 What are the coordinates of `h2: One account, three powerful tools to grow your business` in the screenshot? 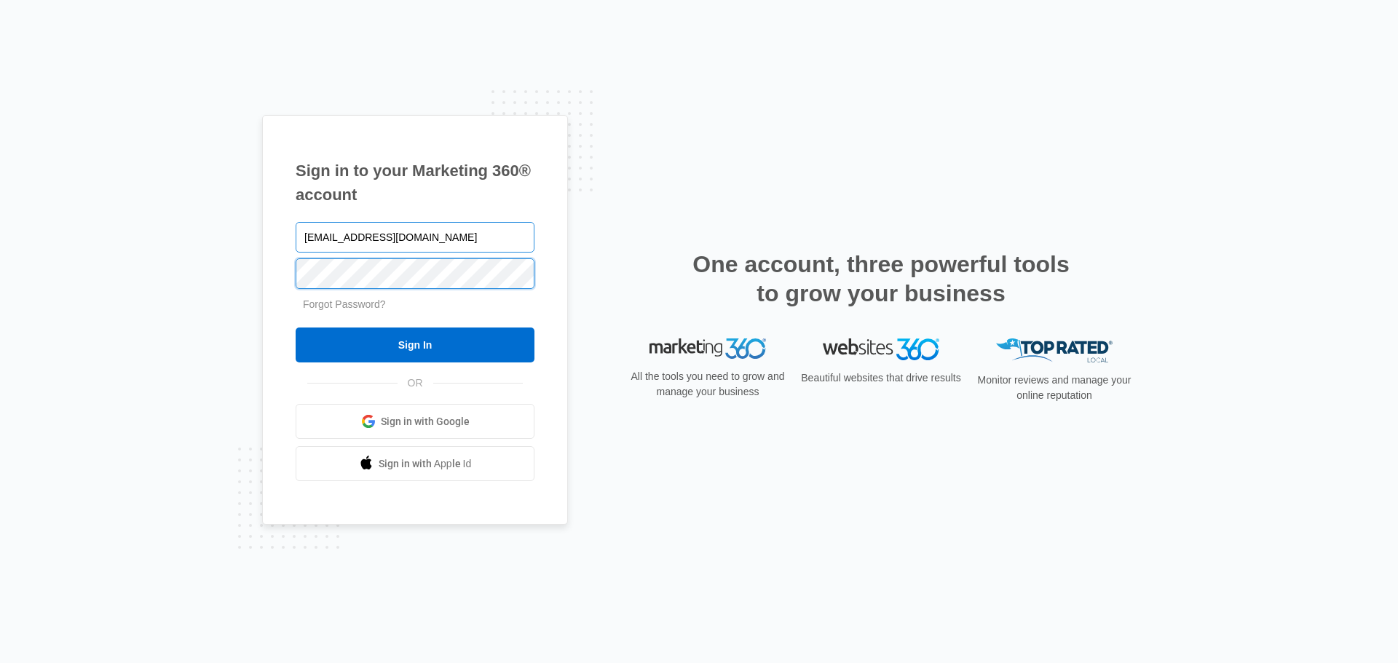 It's located at (881, 279).